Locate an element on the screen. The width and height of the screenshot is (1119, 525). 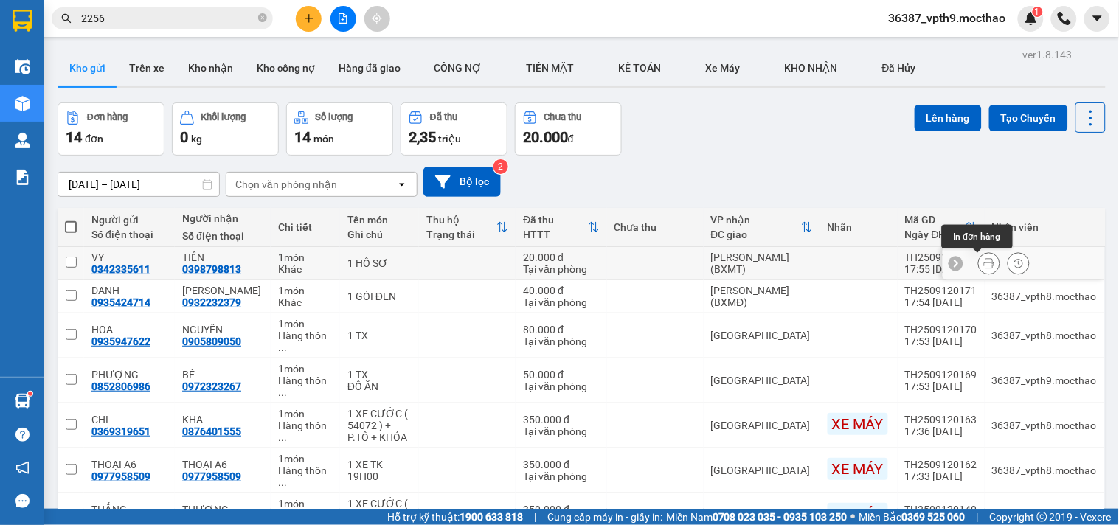
span: Miền Nam is located at coordinates (757, 517).